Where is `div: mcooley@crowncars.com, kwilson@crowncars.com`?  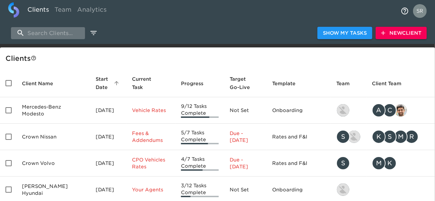
div: mcooley@crowncars.com, kwilson@crowncars.com is located at coordinates (401, 163).